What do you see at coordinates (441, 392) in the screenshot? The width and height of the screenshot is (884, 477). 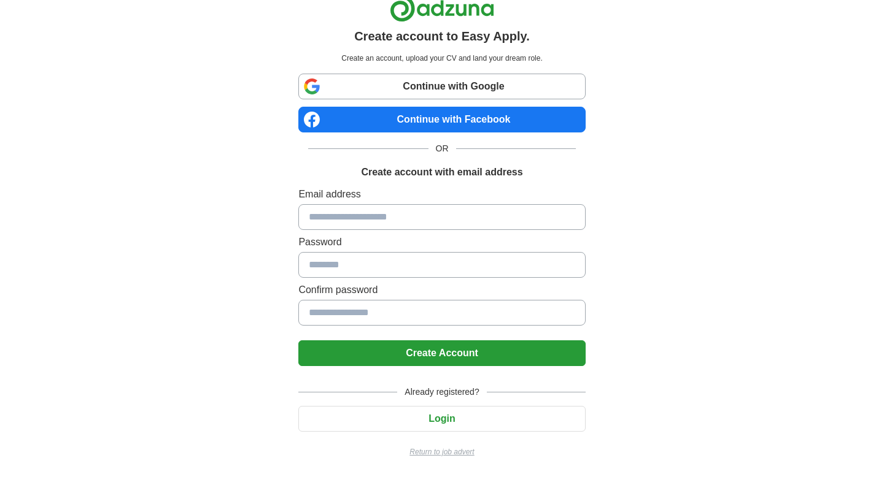 I see `span: Already registered?` at bounding box center [441, 392].